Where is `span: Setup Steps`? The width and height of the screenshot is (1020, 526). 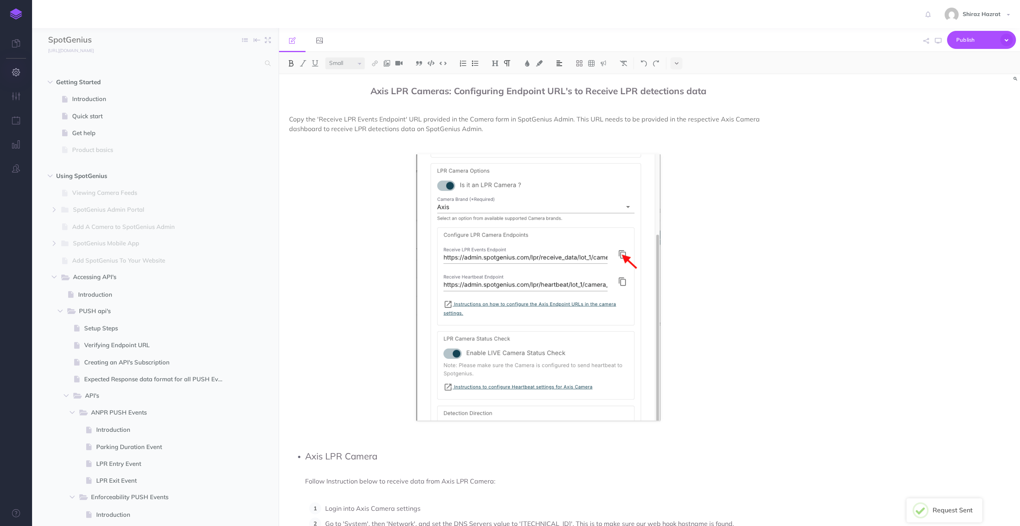
span: Setup Steps is located at coordinates (157, 328).